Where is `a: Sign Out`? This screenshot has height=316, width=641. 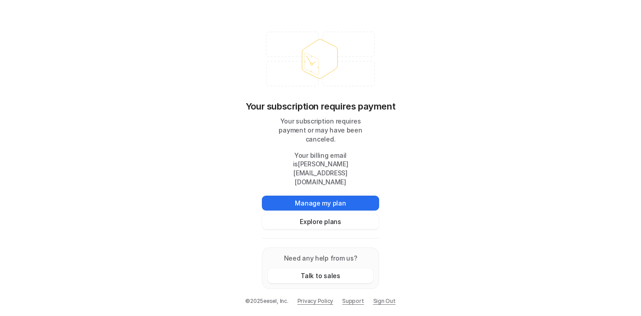 a: Sign Out is located at coordinates (384, 301).